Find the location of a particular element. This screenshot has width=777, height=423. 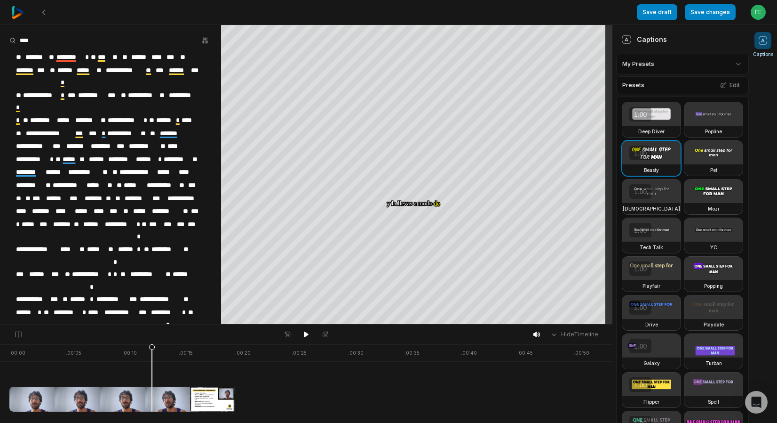

button: Save changes is located at coordinates (710, 12).